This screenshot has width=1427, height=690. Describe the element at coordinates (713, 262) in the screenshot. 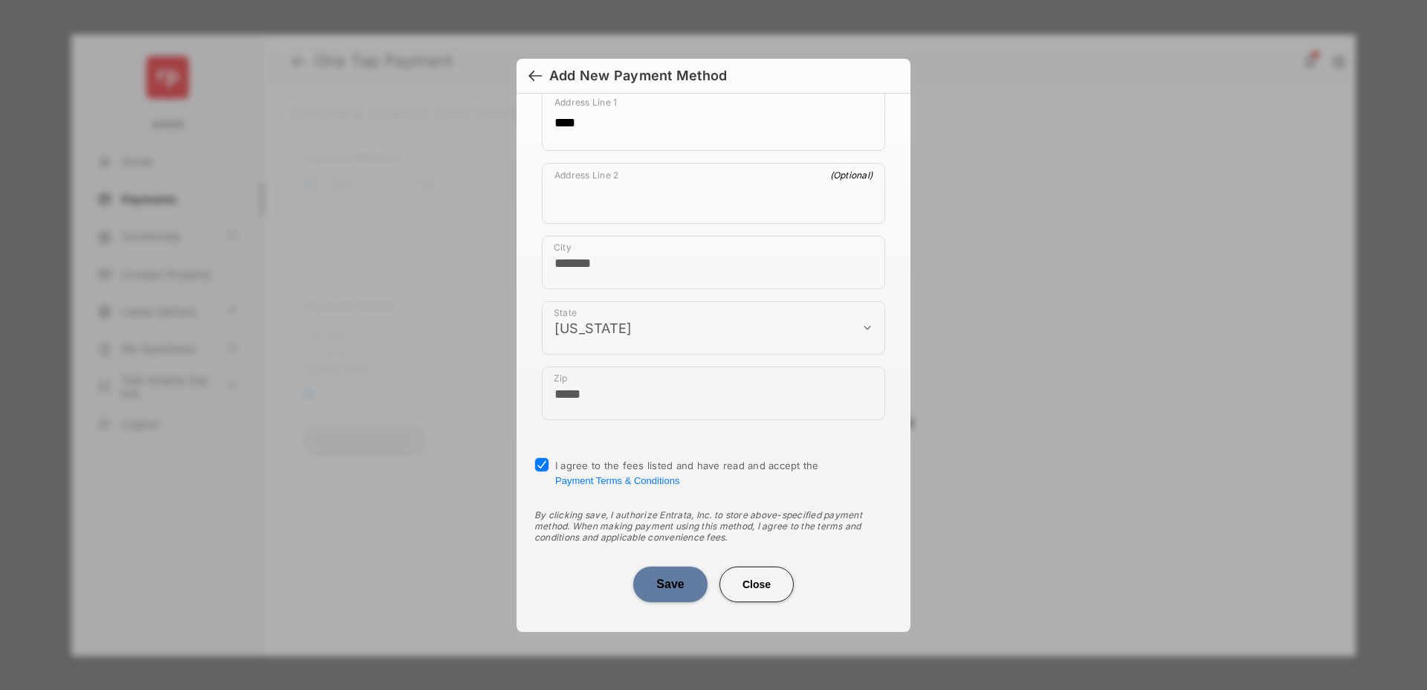

I see `div: payment_method_screening[postal_addresses][locality]` at that location.